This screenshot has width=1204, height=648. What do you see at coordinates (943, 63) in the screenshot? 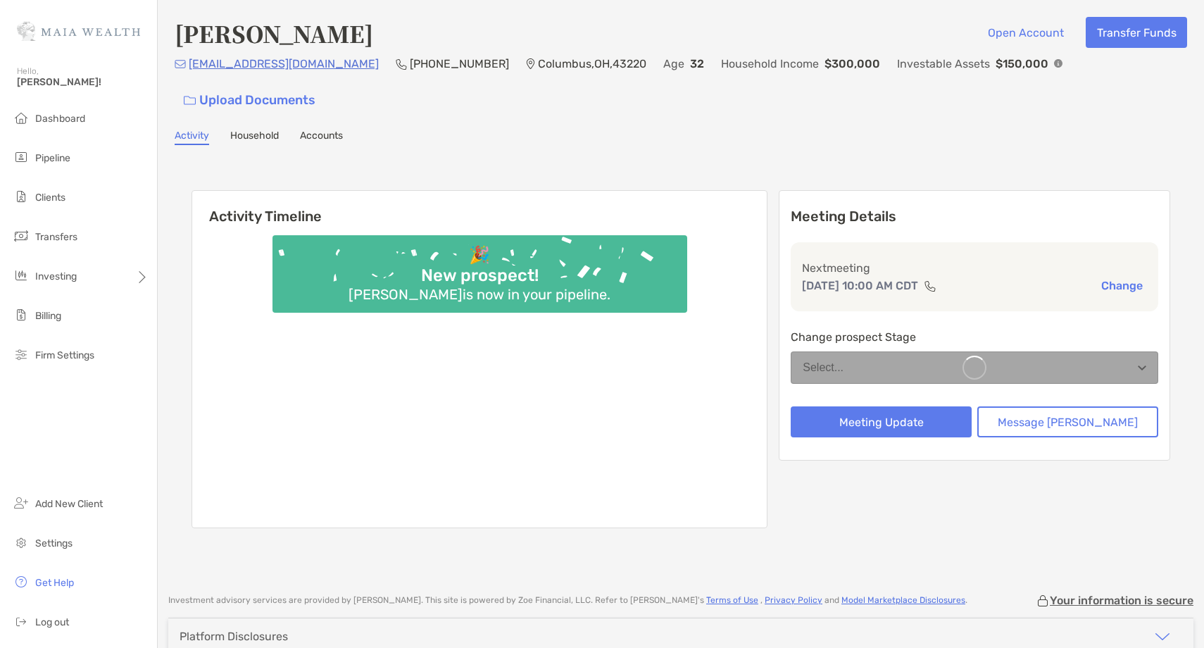
I see `p: Investable Assets` at bounding box center [943, 63].